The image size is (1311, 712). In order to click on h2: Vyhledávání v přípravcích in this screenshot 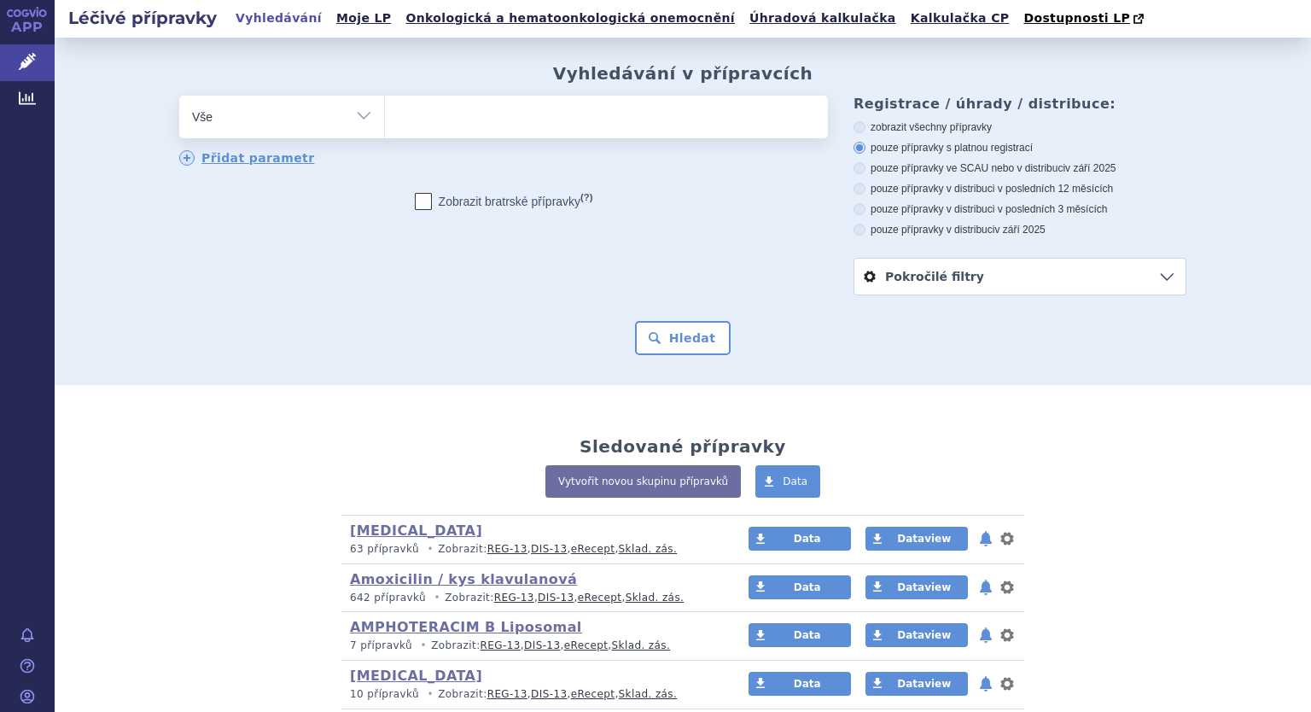, I will do `click(683, 73)`.